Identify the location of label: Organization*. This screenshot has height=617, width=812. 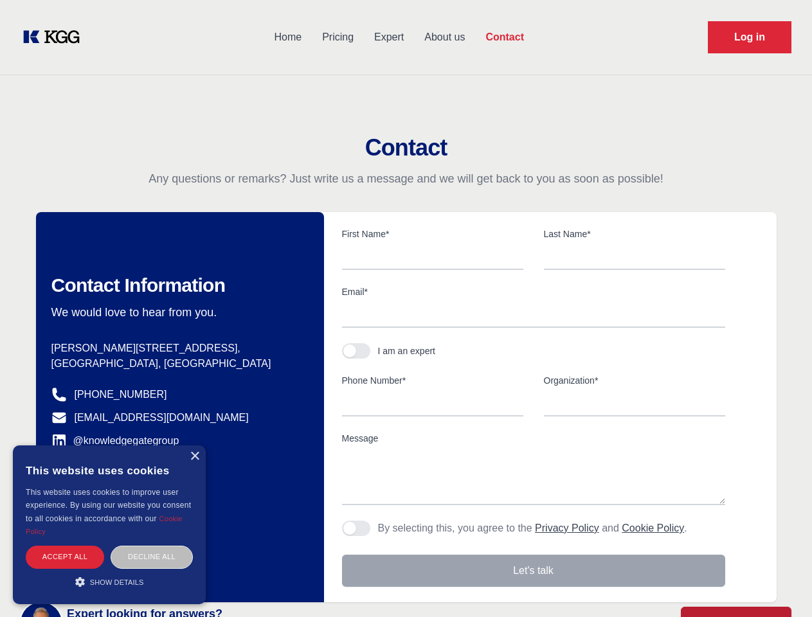
(634, 381).